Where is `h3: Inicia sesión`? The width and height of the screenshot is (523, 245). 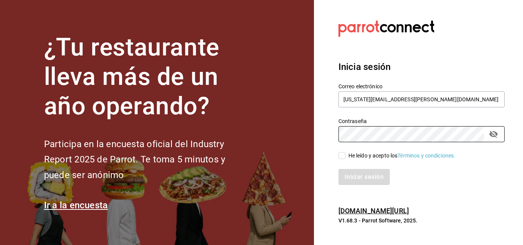 h3: Inicia sesión is located at coordinates (421, 67).